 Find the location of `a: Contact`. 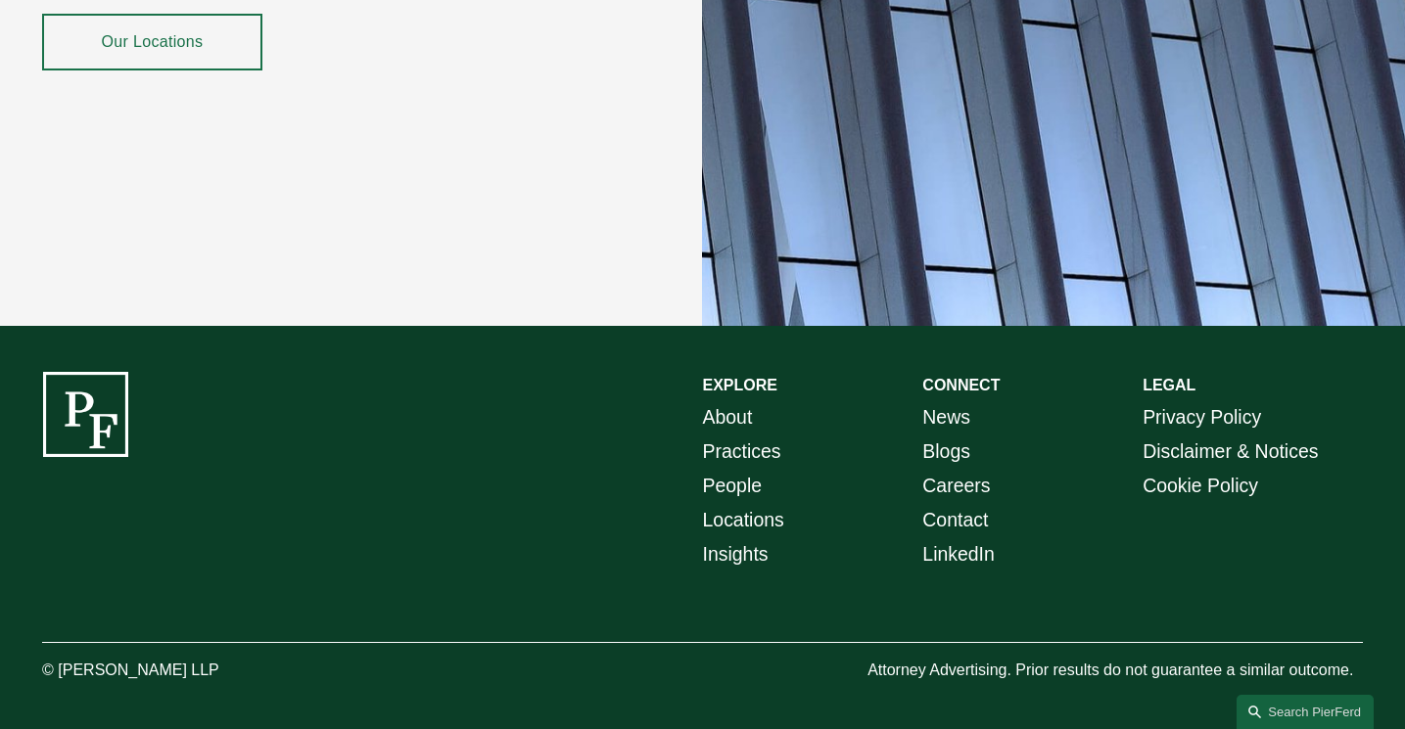

a: Contact is located at coordinates (954, 520).